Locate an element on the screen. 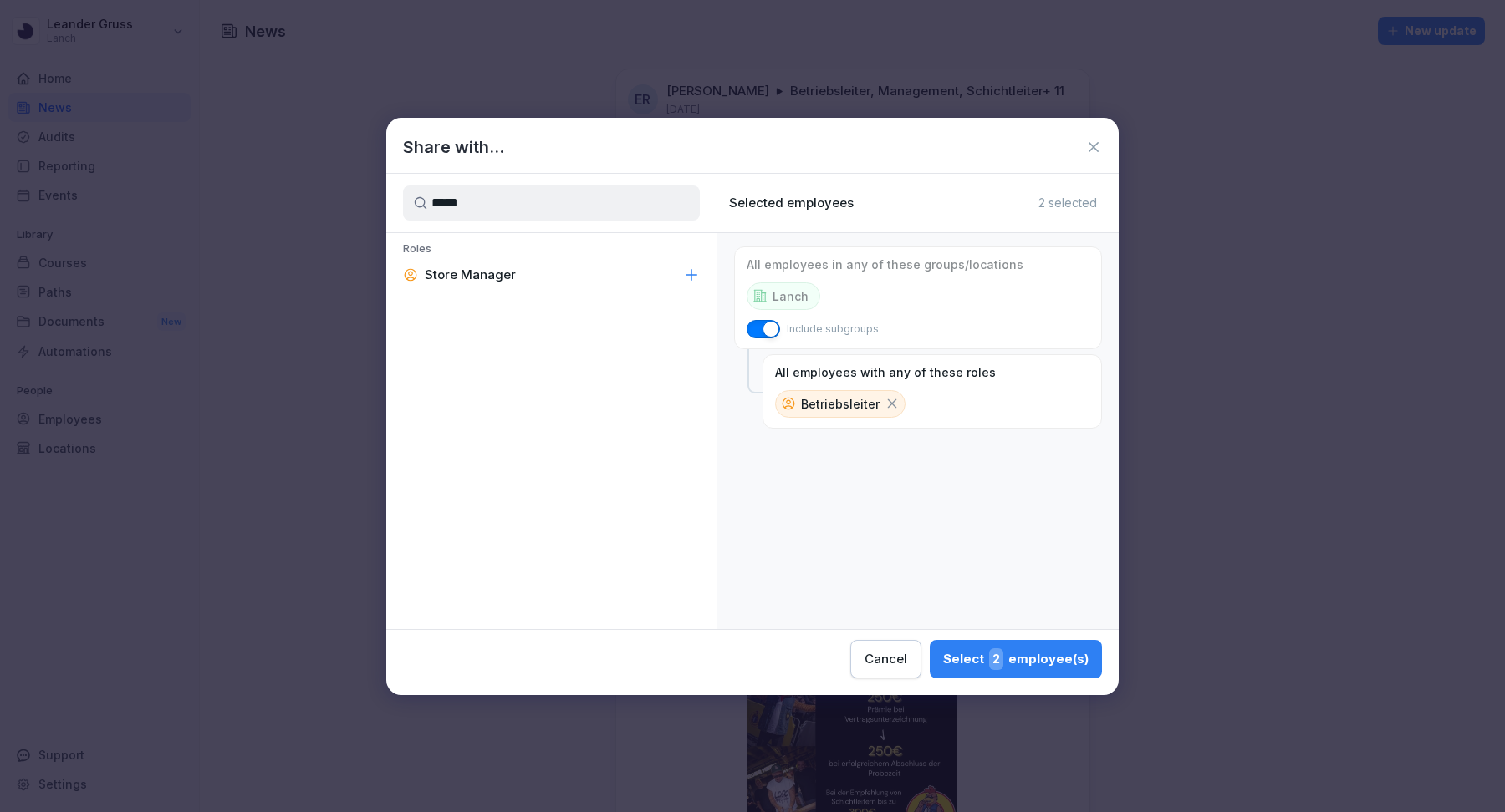 This screenshot has height=812, width=1505. p: Store Manager is located at coordinates (470, 275).